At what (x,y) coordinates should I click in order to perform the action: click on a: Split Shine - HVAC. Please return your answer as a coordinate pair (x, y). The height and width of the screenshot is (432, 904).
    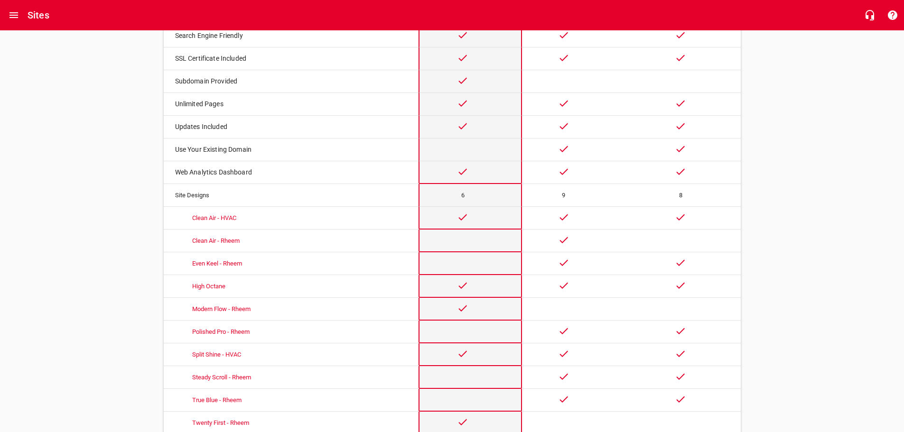
    Looking at the image, I should click on (216, 355).